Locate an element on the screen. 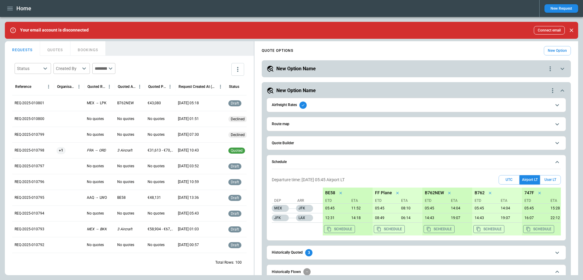 The height and width of the screenshot is (280, 583). p: B762 is located at coordinates (479, 193).